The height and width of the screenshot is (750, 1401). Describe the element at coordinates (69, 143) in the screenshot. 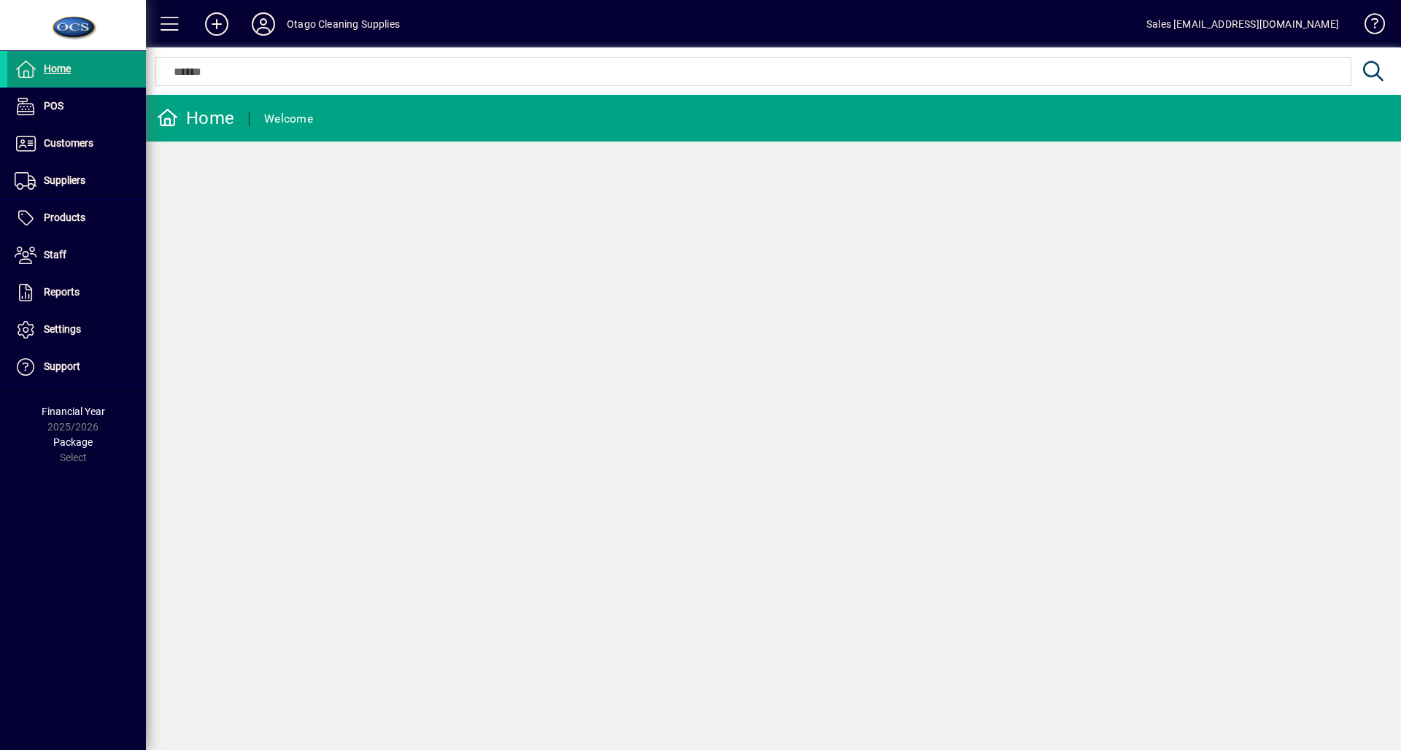

I see `span: Customers` at that location.